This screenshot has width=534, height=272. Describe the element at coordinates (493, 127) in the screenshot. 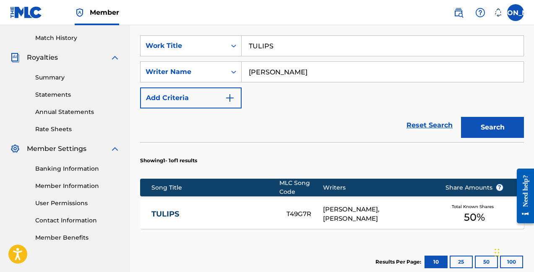

I see `button: Search` at that location.